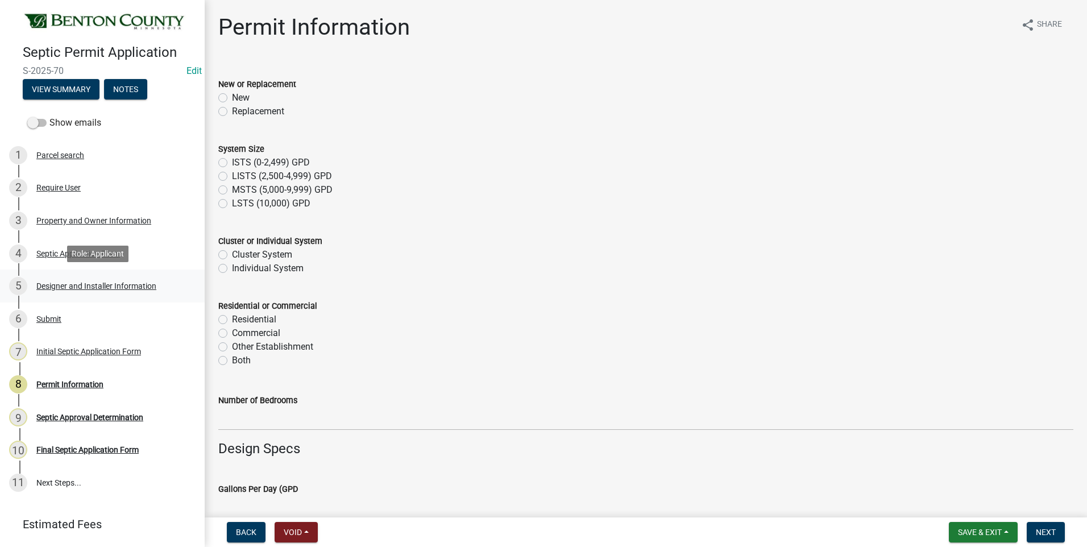 This screenshot has height=547, width=1087. What do you see at coordinates (60, 155) in the screenshot?
I see `div: Parcel search` at bounding box center [60, 155].